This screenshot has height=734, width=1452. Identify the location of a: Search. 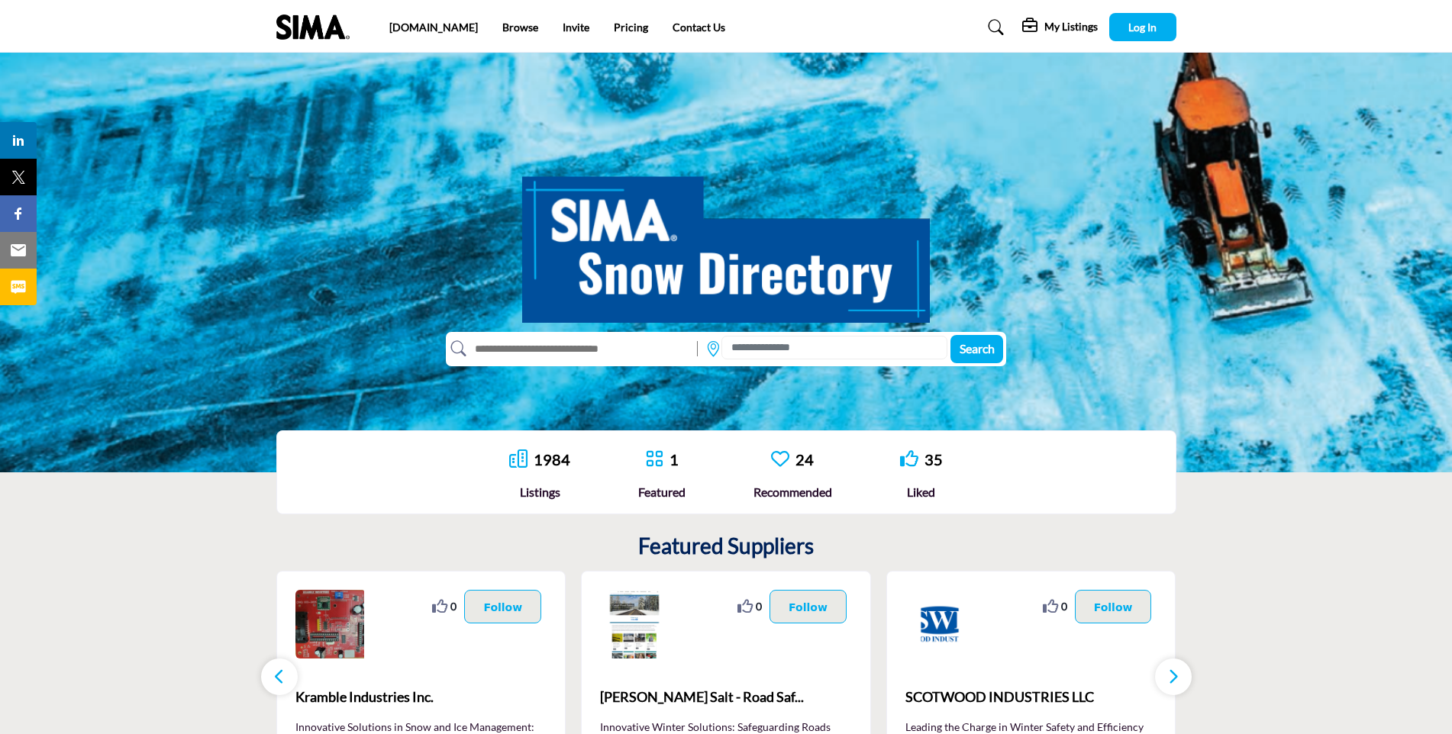
(993, 27).